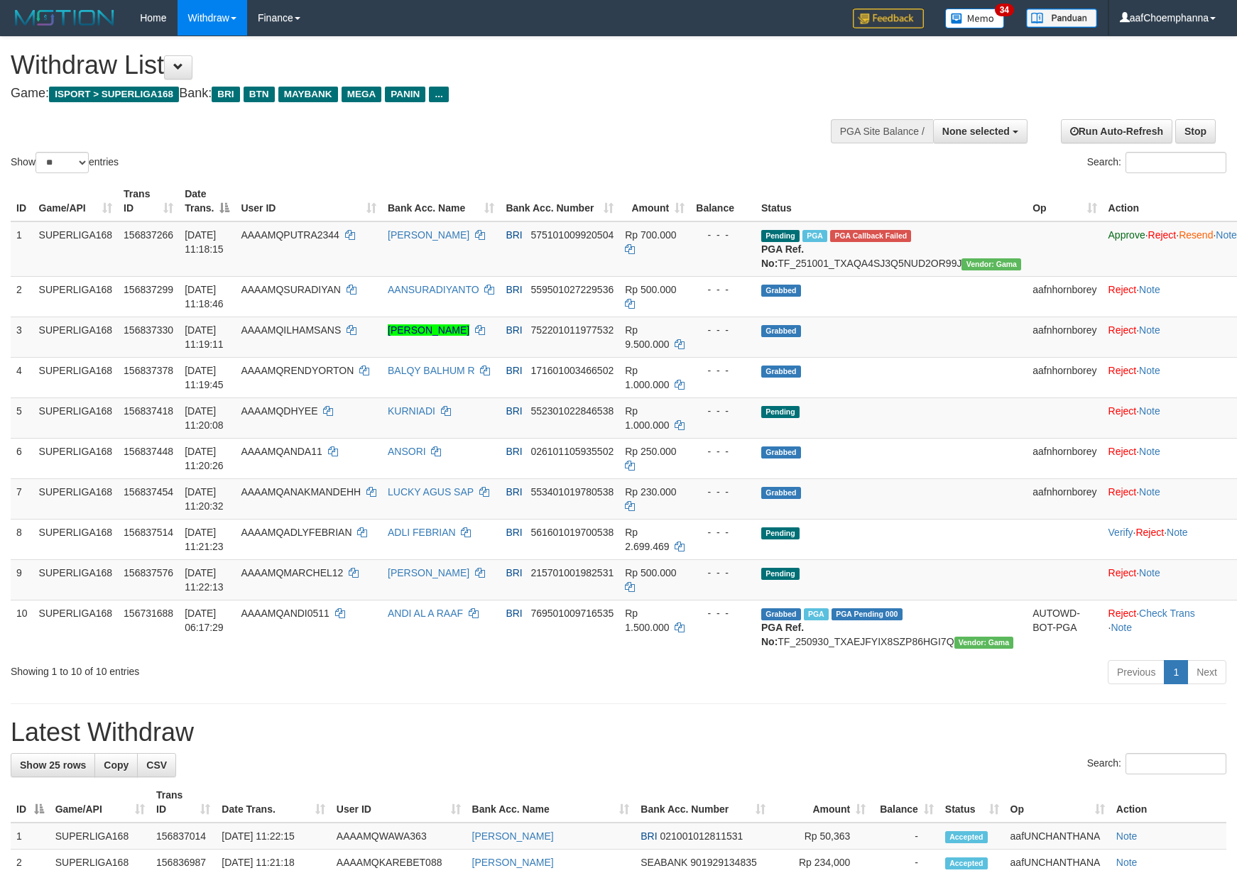 The width and height of the screenshot is (1237, 873). I want to click on h1: Latest Withdraw, so click(618, 733).